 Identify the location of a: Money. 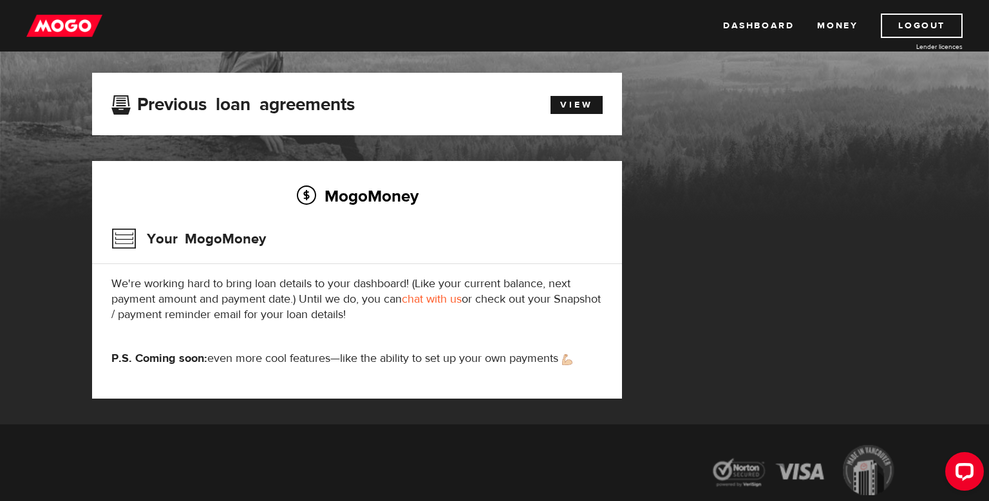
(837, 26).